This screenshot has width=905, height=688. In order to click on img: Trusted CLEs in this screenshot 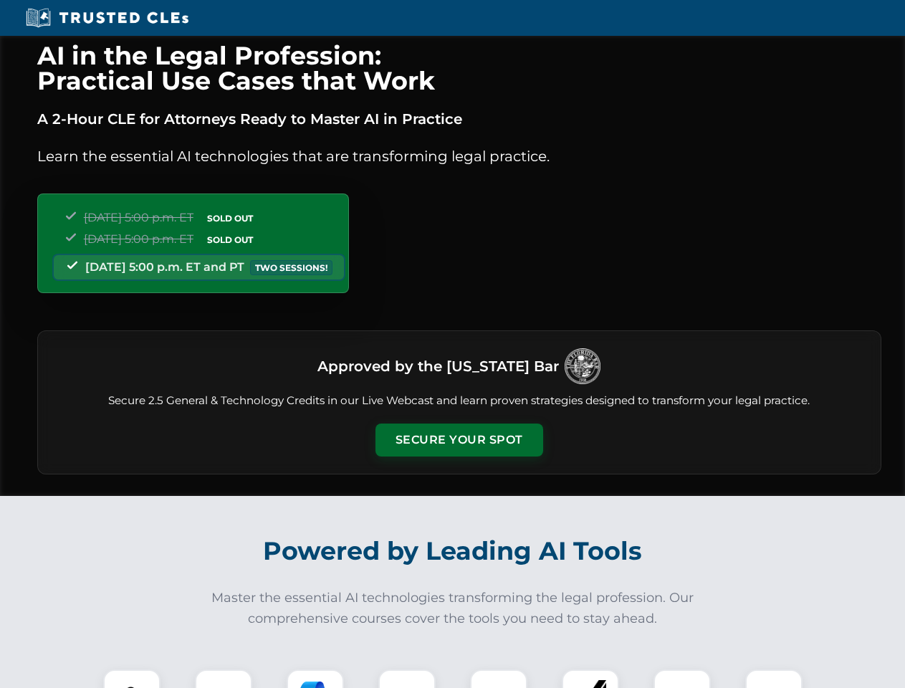, I will do `click(107, 18)`.